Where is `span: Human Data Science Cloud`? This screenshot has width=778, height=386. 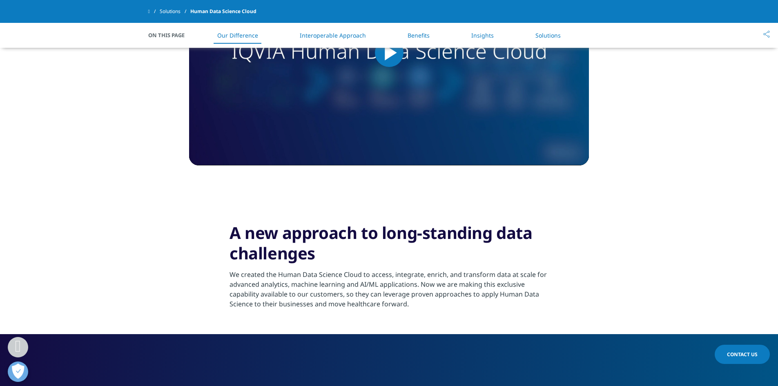 span: Human Data Science Cloud is located at coordinates (223, 11).